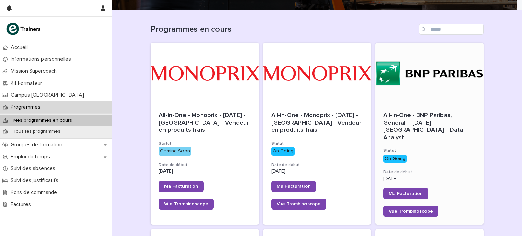 The image size is (522, 236). Describe the element at coordinates (28, 83) in the screenshot. I see `p: Kit Formateur` at that location.